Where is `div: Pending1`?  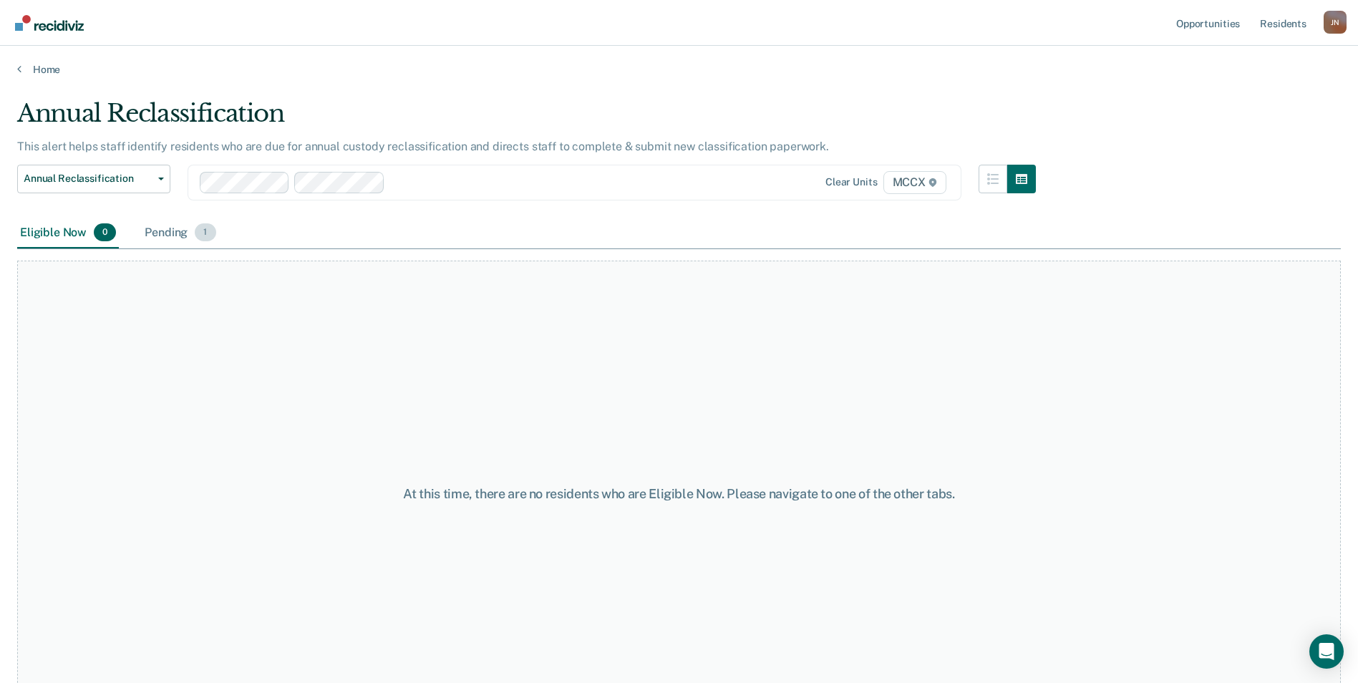
div: Pending1 is located at coordinates (180, 233).